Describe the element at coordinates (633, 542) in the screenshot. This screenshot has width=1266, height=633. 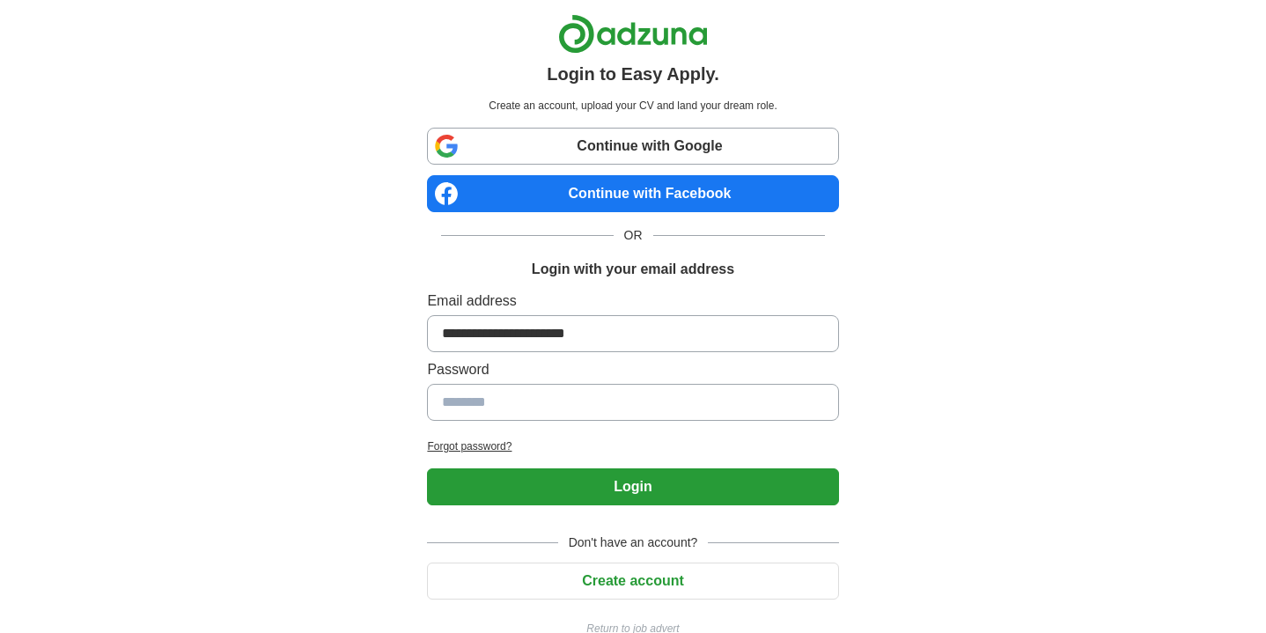
I see `span: Don't have an account?` at that location.